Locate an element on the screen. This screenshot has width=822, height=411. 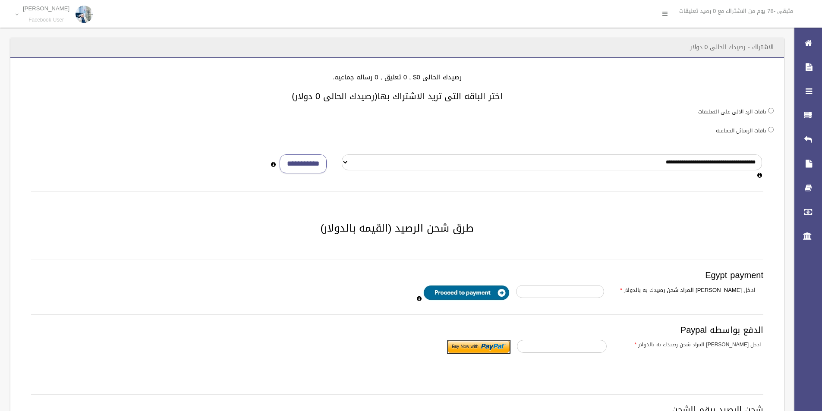
label: باقات الرسائل الجماعيه is located at coordinates (741, 131).